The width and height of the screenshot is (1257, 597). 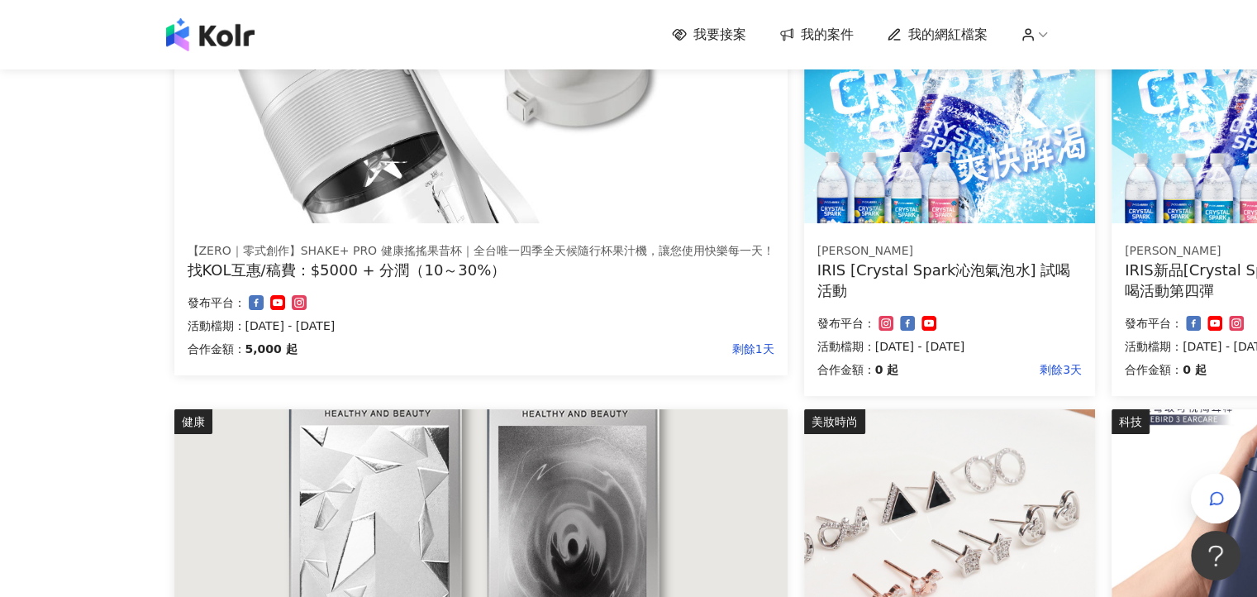 I want to click on div: IRIS [Crystal Spark沁泡氣泡水] 試喝活動, so click(x=950, y=280).